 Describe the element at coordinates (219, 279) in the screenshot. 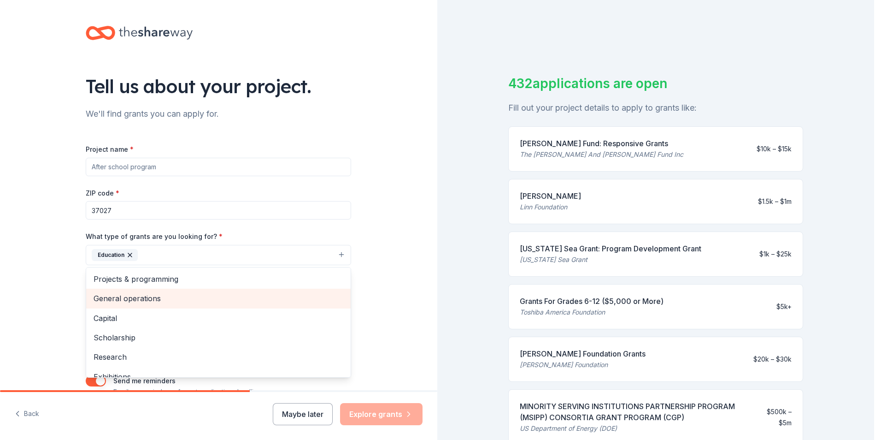

I see `span: Projects & programming` at that location.